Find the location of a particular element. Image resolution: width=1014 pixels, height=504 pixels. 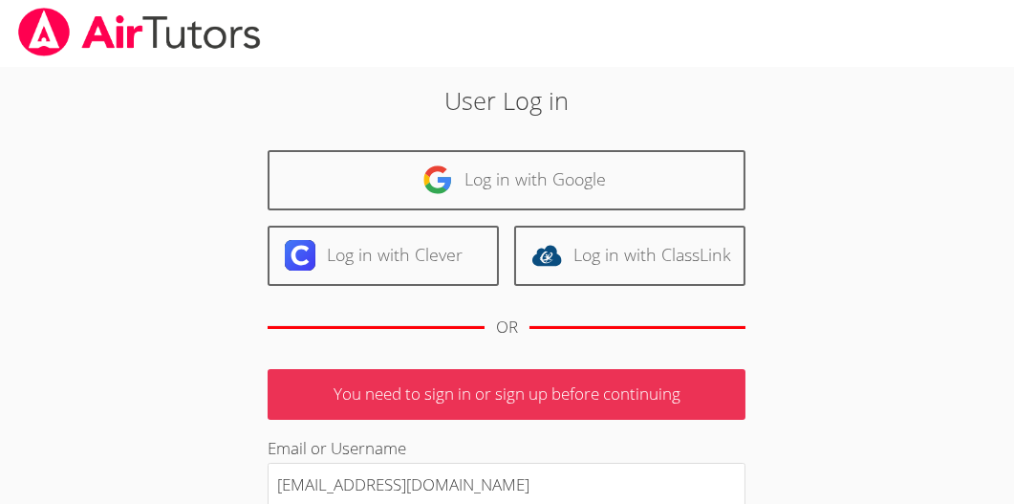

p: You need to sign in or sign up before continuing is located at coordinates (507, 394).